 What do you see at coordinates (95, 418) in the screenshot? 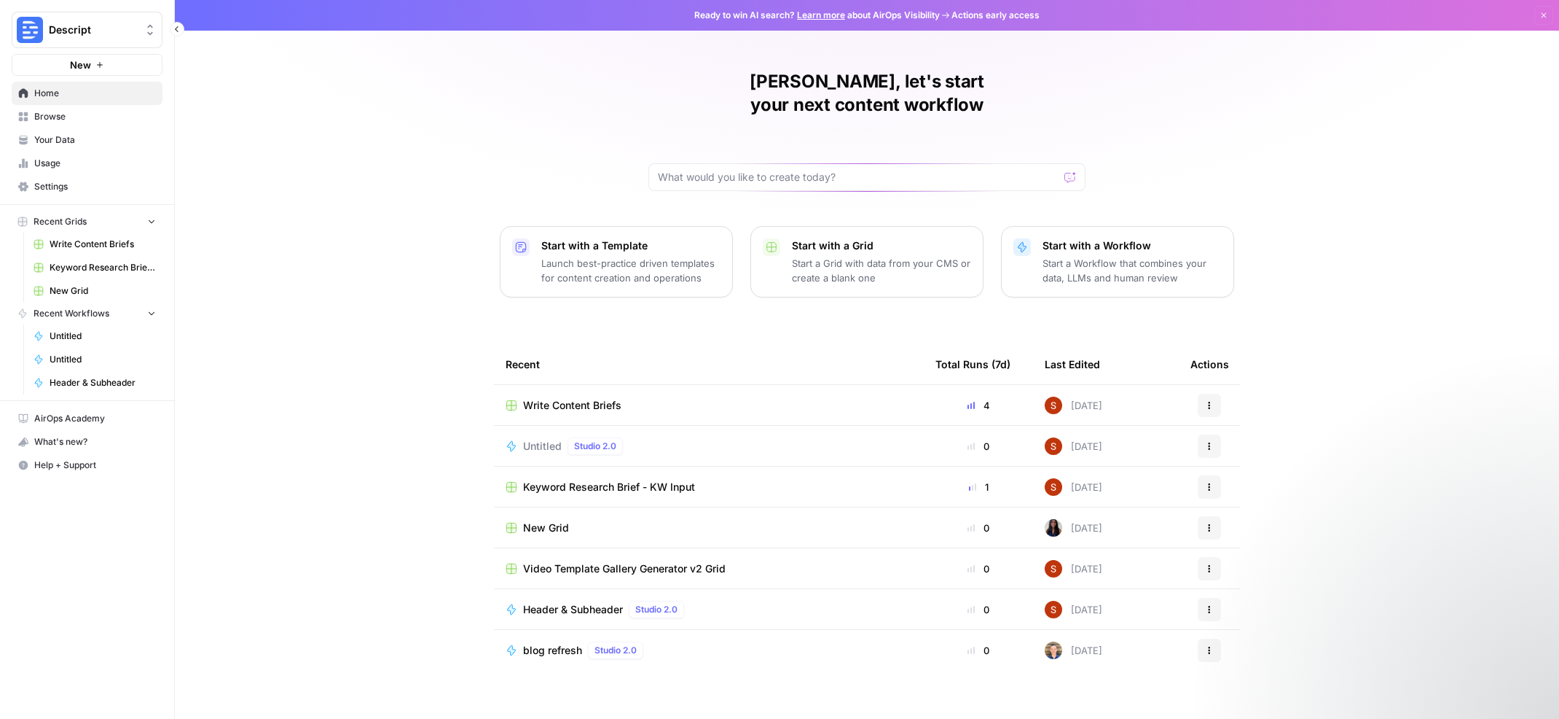
I see `span: AirOps Academy` at bounding box center [95, 418].